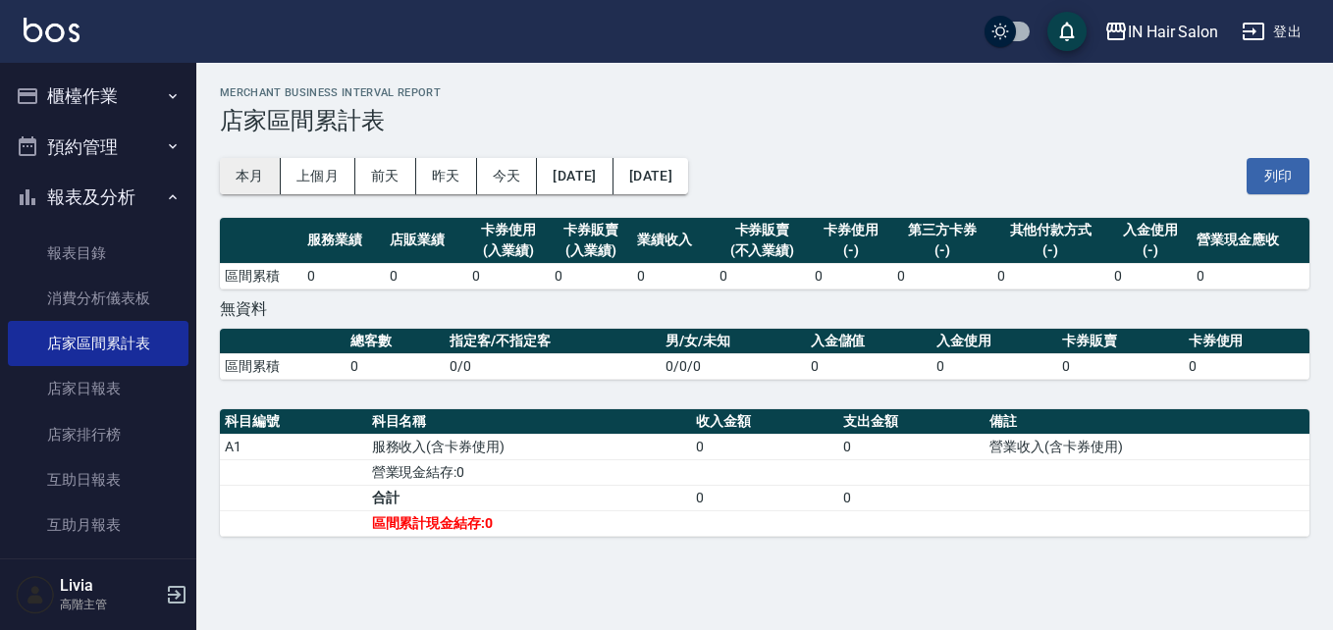  I want to click on th: 卡券販賣, so click(1120, 342).